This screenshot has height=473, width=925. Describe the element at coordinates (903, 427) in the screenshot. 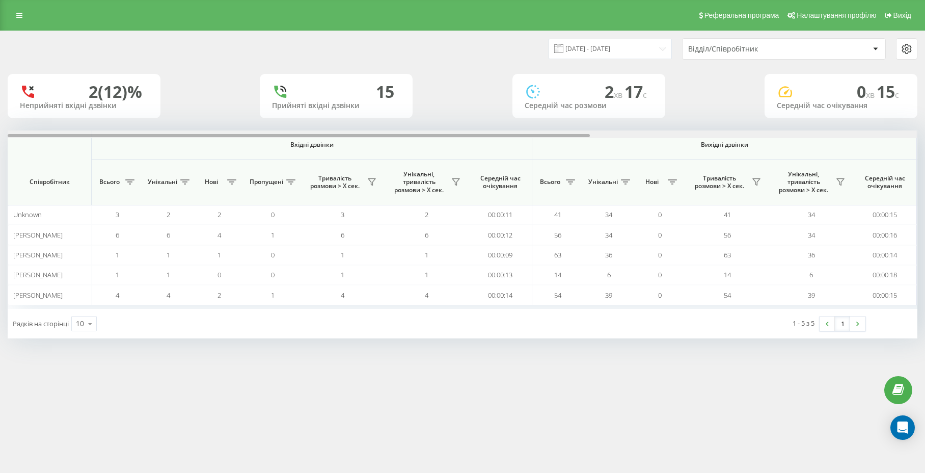

I see `div: Open Intercom Messenger` at that location.